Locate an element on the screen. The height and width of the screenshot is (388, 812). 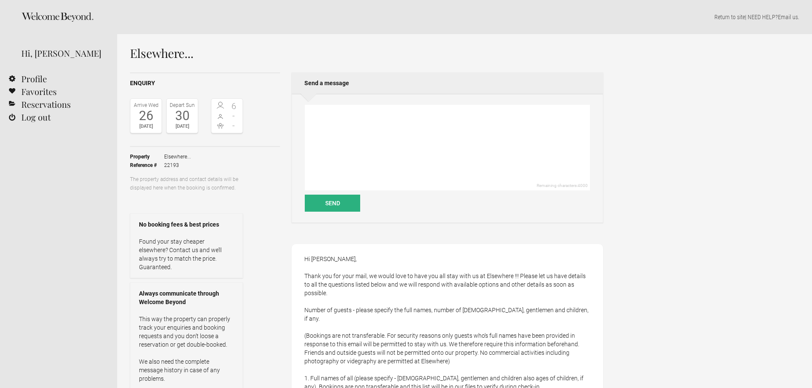
div: 30 is located at coordinates (182, 116).